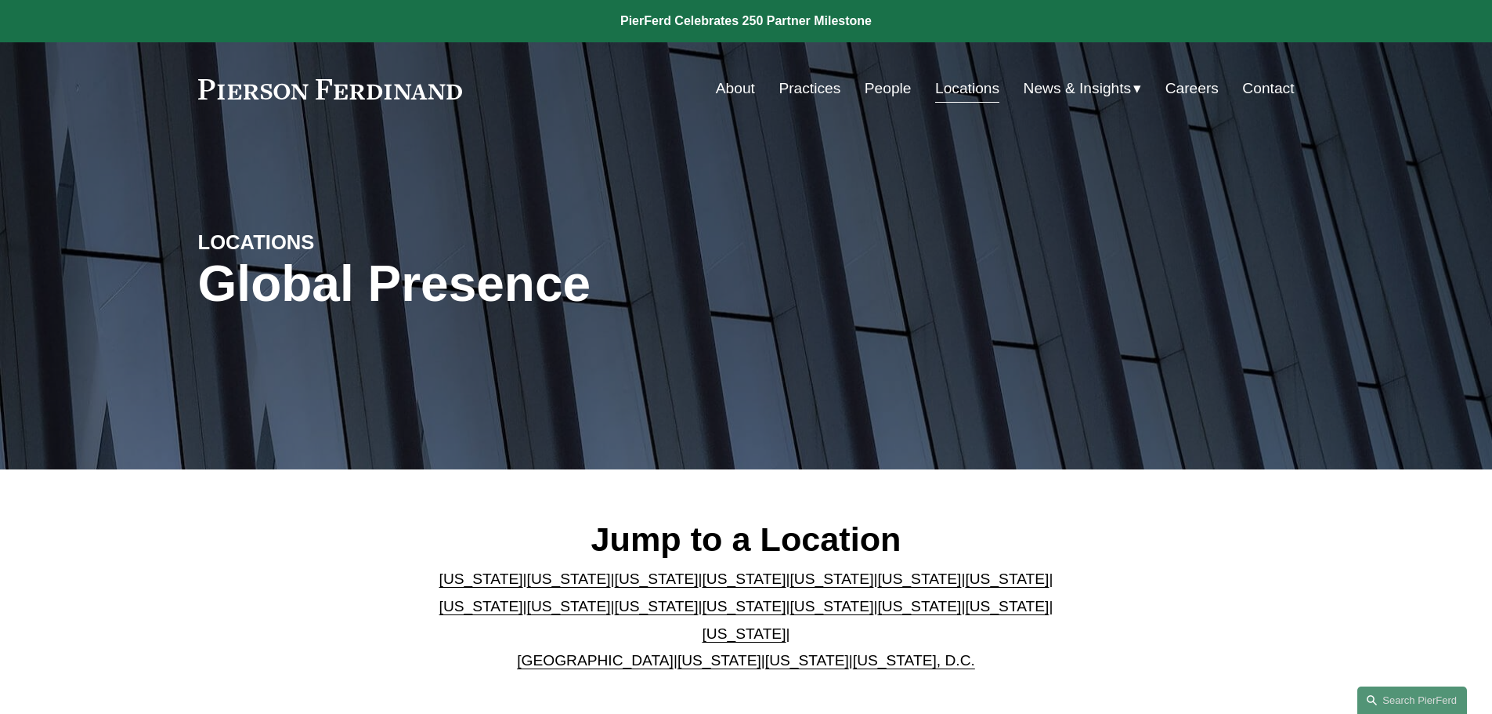 Image resolution: width=1492 pixels, height=714 pixels. What do you see at coordinates (735, 89) in the screenshot?
I see `a: About` at bounding box center [735, 89].